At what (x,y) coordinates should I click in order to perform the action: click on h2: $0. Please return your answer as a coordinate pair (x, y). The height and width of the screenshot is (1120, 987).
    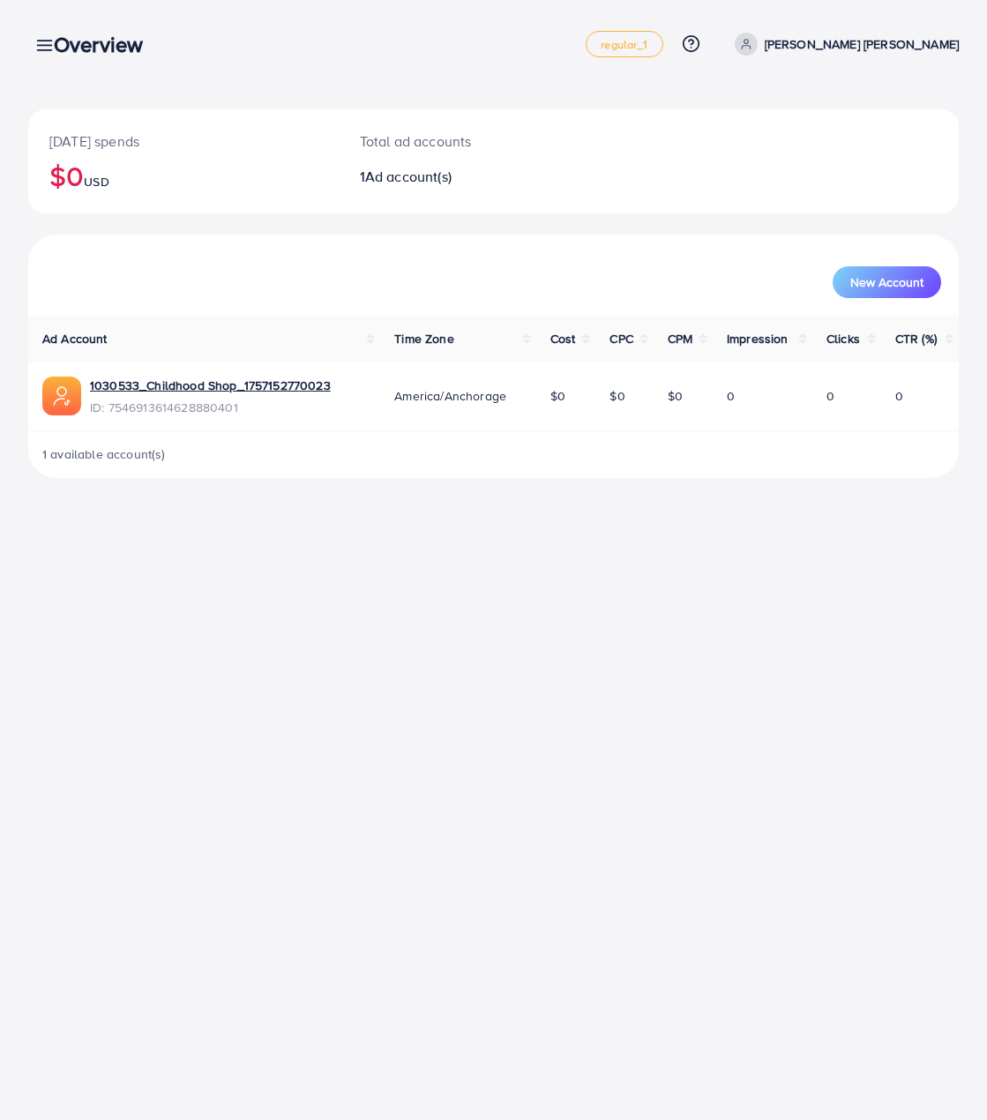
    Looking at the image, I should click on (183, 176).